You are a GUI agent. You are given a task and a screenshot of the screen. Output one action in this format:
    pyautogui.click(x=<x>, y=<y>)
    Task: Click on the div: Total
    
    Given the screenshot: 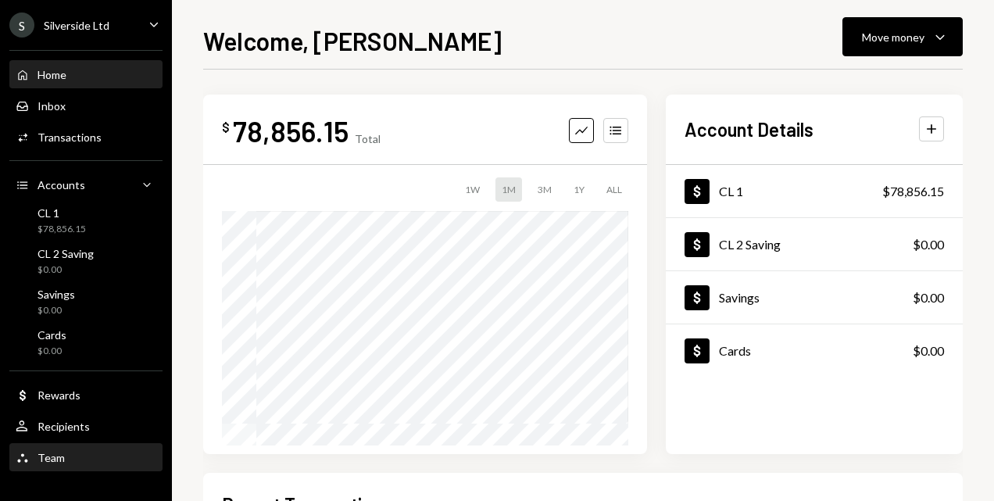 What is the action you would take?
    pyautogui.click(x=367, y=138)
    